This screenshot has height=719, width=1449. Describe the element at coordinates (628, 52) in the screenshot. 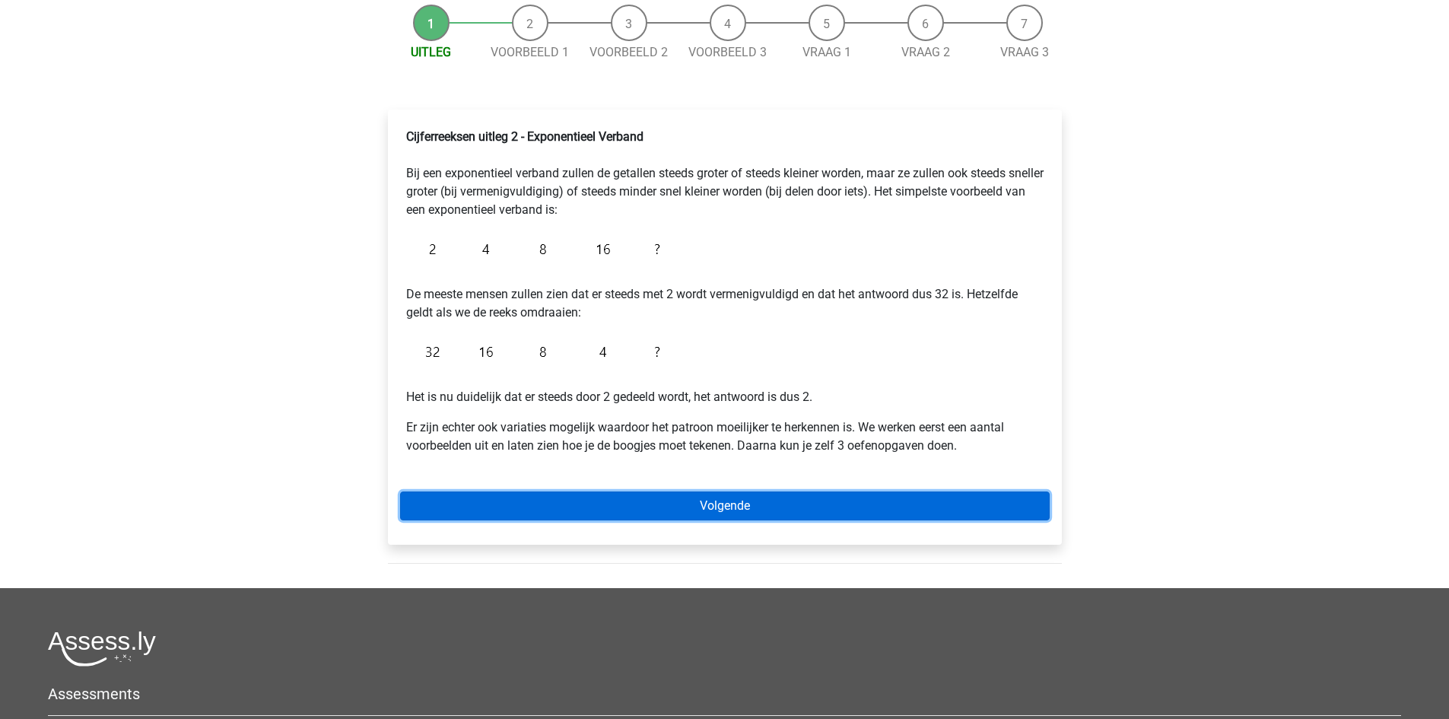

I see `a: Voorbeeld 2` at that location.